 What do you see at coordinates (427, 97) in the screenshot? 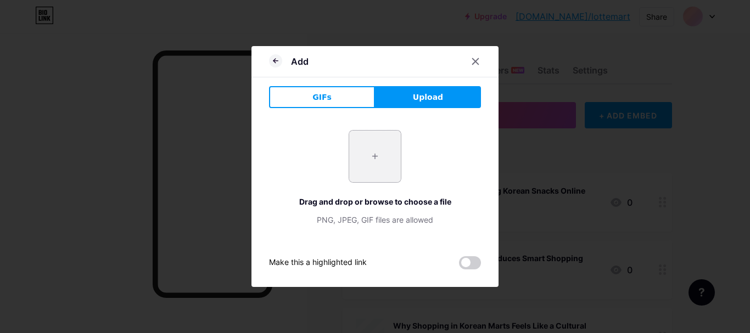
I see `button: Upload` at bounding box center [427, 97].